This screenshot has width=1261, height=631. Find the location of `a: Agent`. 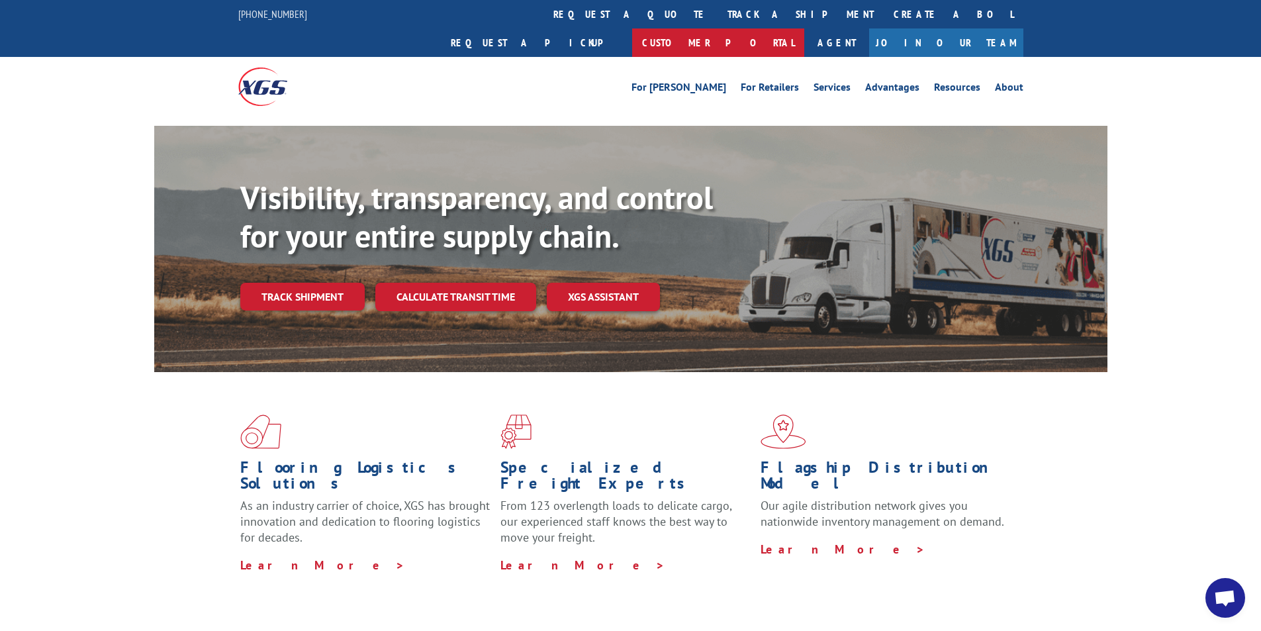

a: Agent is located at coordinates (837, 42).